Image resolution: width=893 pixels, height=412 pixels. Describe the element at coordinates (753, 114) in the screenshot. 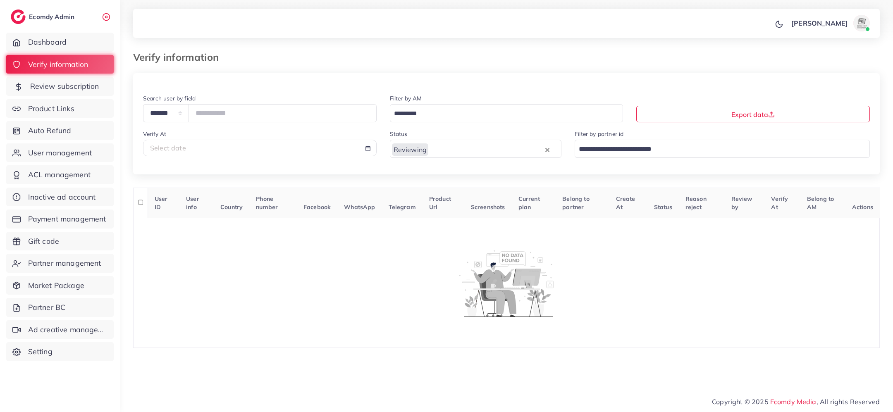

I see `button: Export data` at that location.